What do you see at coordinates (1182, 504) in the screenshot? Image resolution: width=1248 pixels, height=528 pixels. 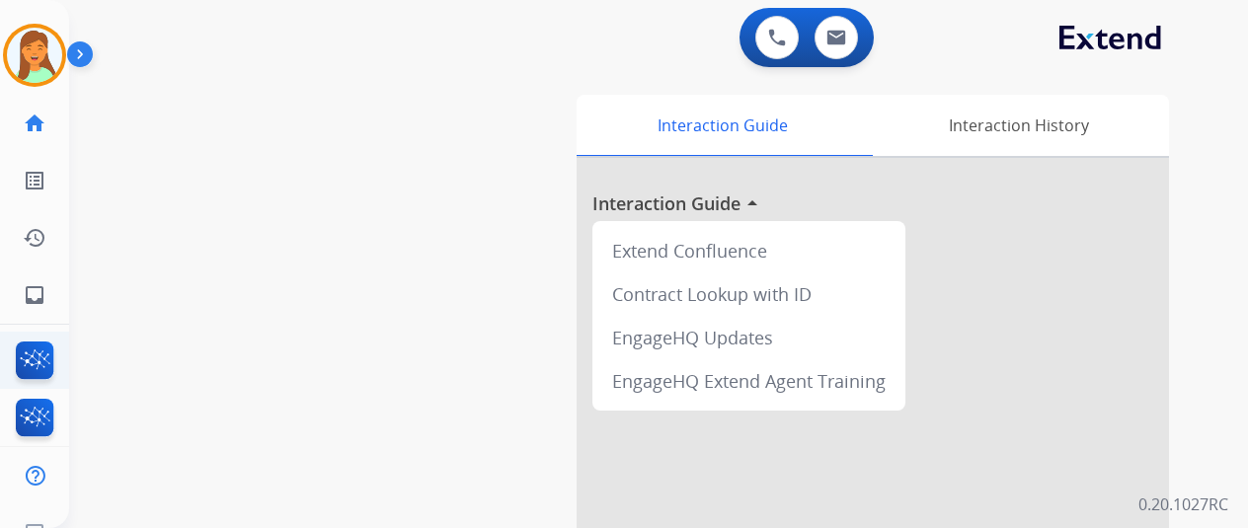 I see `p: 0.20.1027RC` at bounding box center [1182, 504].